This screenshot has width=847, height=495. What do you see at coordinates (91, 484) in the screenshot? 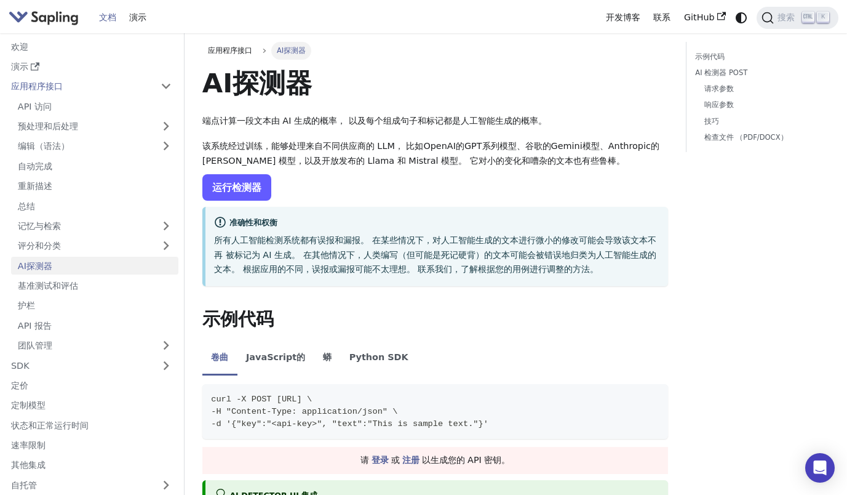
I see `a: 自托管` at bounding box center [91, 484].